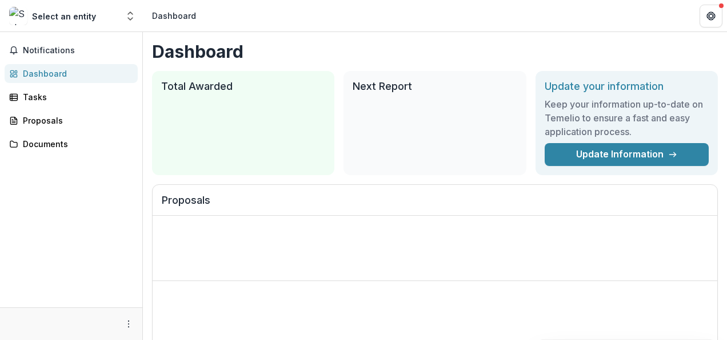 The width and height of the screenshot is (727, 340). What do you see at coordinates (129, 324) in the screenshot?
I see `button: More` at bounding box center [129, 324].